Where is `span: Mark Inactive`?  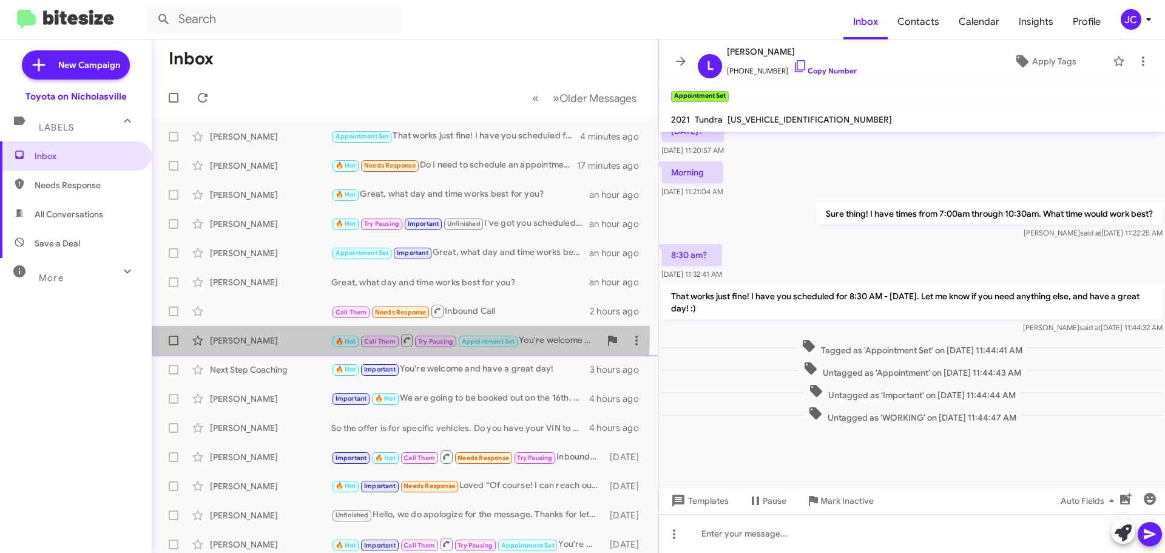
span: Mark Inactive is located at coordinates (847, 501).